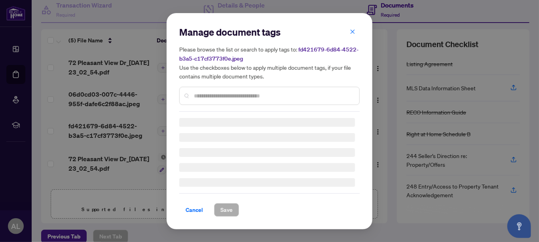 The width and height of the screenshot is (539, 242). I want to click on button: Save, so click(226, 210).